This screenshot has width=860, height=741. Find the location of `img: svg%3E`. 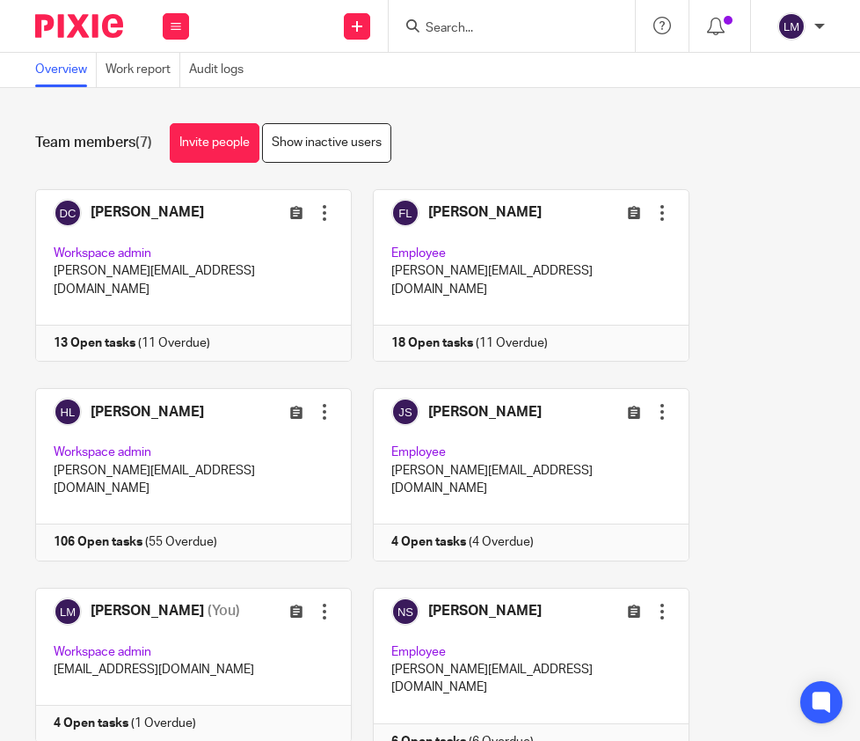

img: svg%3E is located at coordinates (792, 26).